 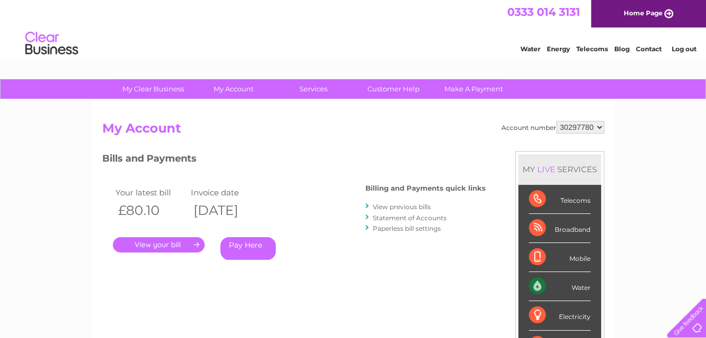 What do you see at coordinates (407, 228) in the screenshot?
I see `a: Paperless bill settings` at bounding box center [407, 228].